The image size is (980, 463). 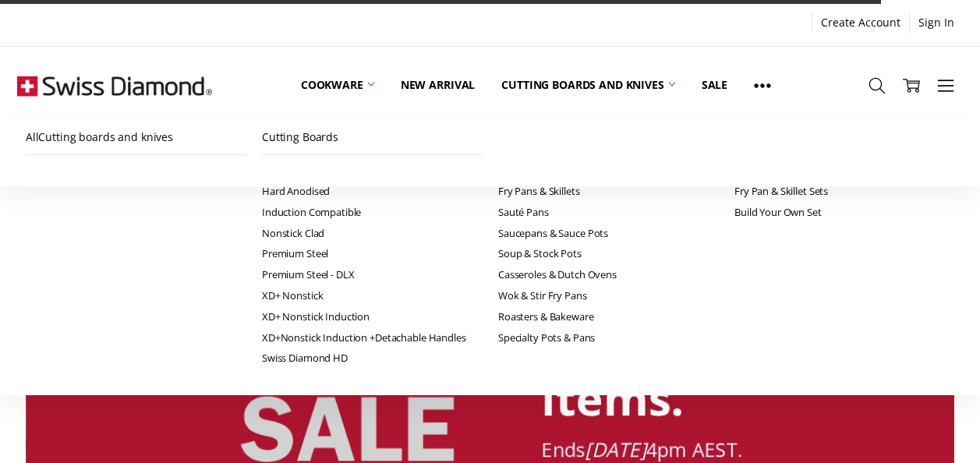 What do you see at coordinates (714, 85) in the screenshot?
I see `a: Sale` at bounding box center [714, 85].